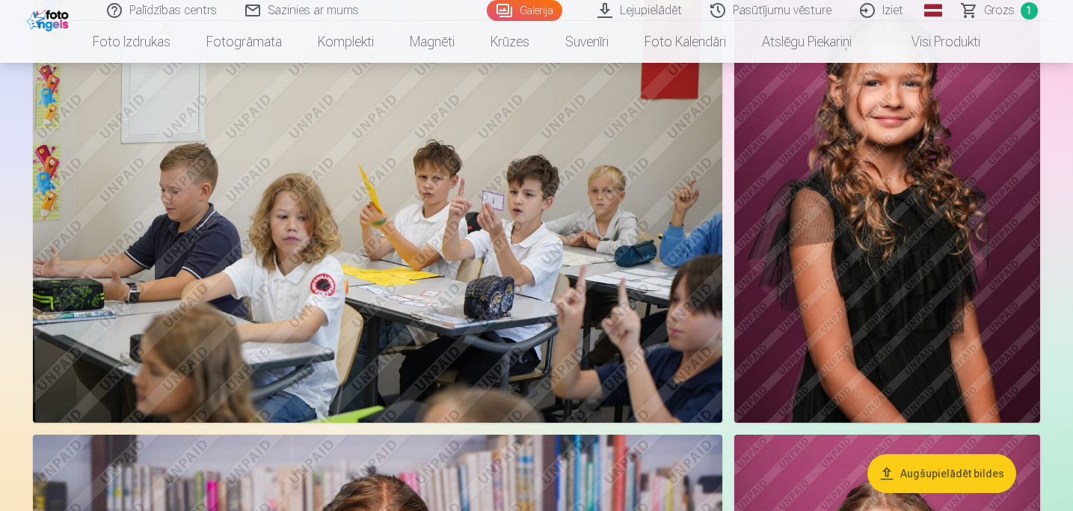  What do you see at coordinates (132, 42) in the screenshot?
I see `a: Foto izdrukas` at bounding box center [132, 42].